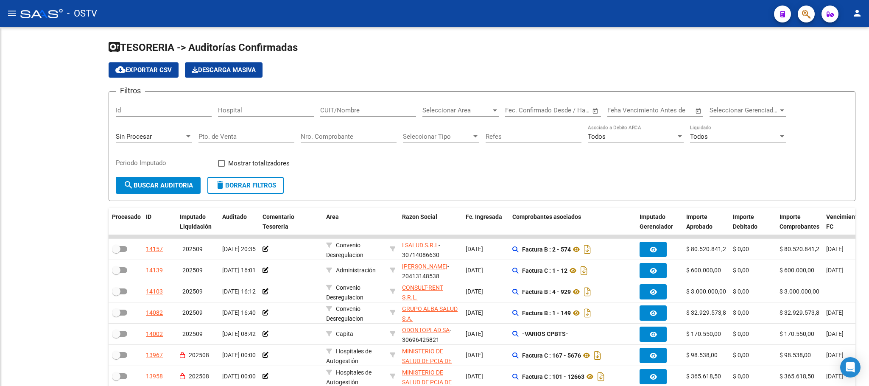 The height and width of the screenshot is (386, 869). What do you see at coordinates (431, 271) in the screenshot?
I see `div: - 20413148538` at bounding box center [431, 271].